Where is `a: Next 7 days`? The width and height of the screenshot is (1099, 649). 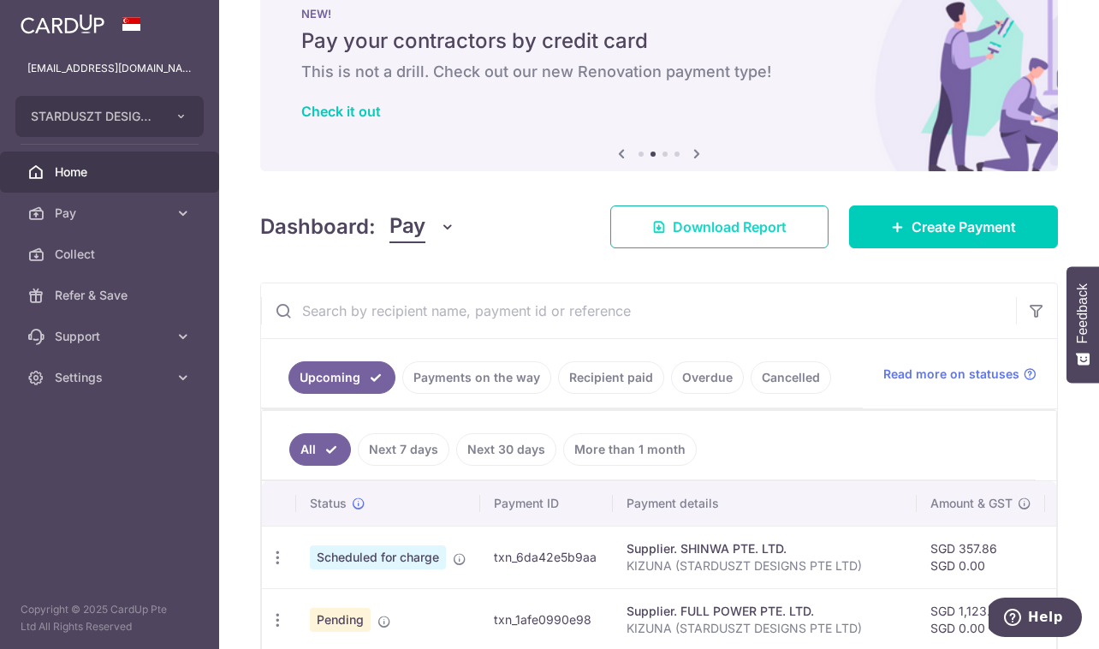 a: Next 7 days is located at coordinates (403, 449).